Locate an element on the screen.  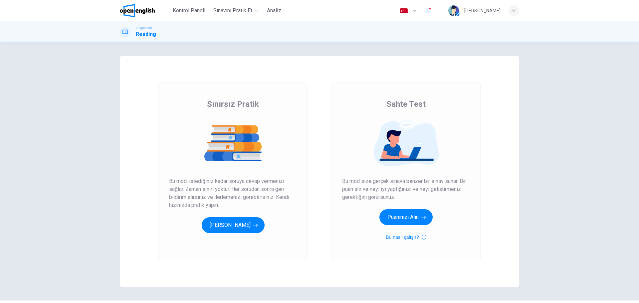
a: Kontrol Paneli is located at coordinates (189, 11).